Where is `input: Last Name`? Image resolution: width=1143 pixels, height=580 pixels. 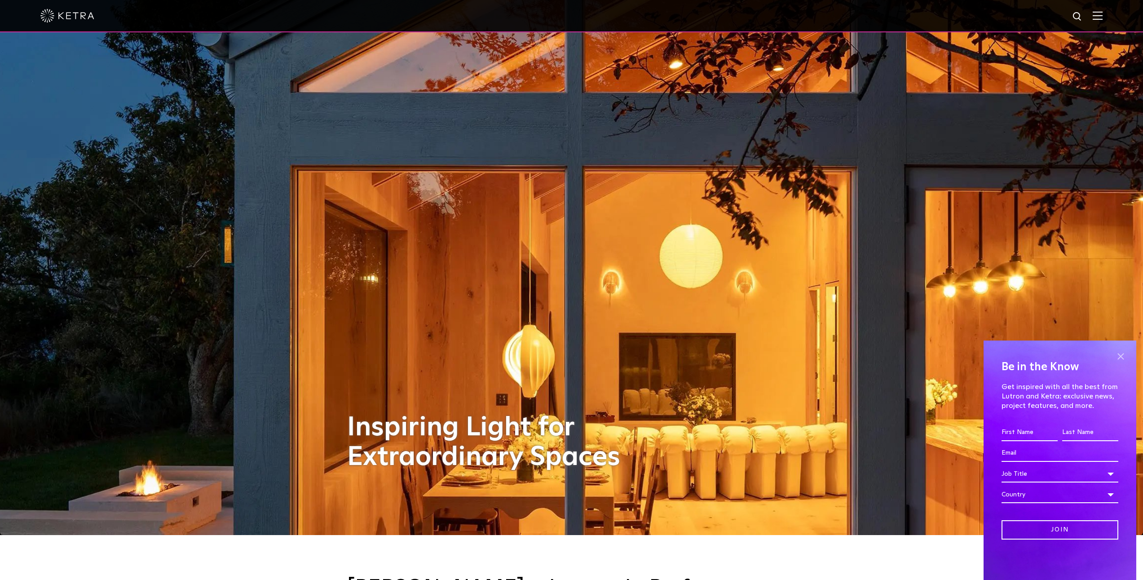
input: Last Name is located at coordinates (1090, 433).